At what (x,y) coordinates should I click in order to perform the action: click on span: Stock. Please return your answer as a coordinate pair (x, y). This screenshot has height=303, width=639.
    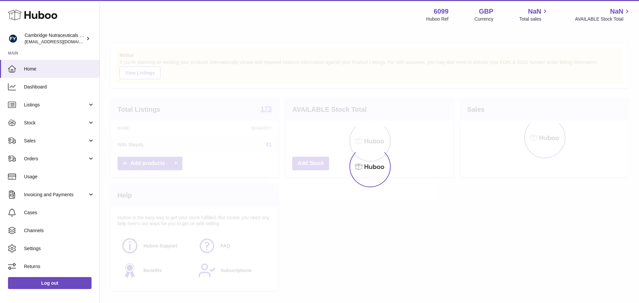
    Looking at the image, I should click on (56, 123).